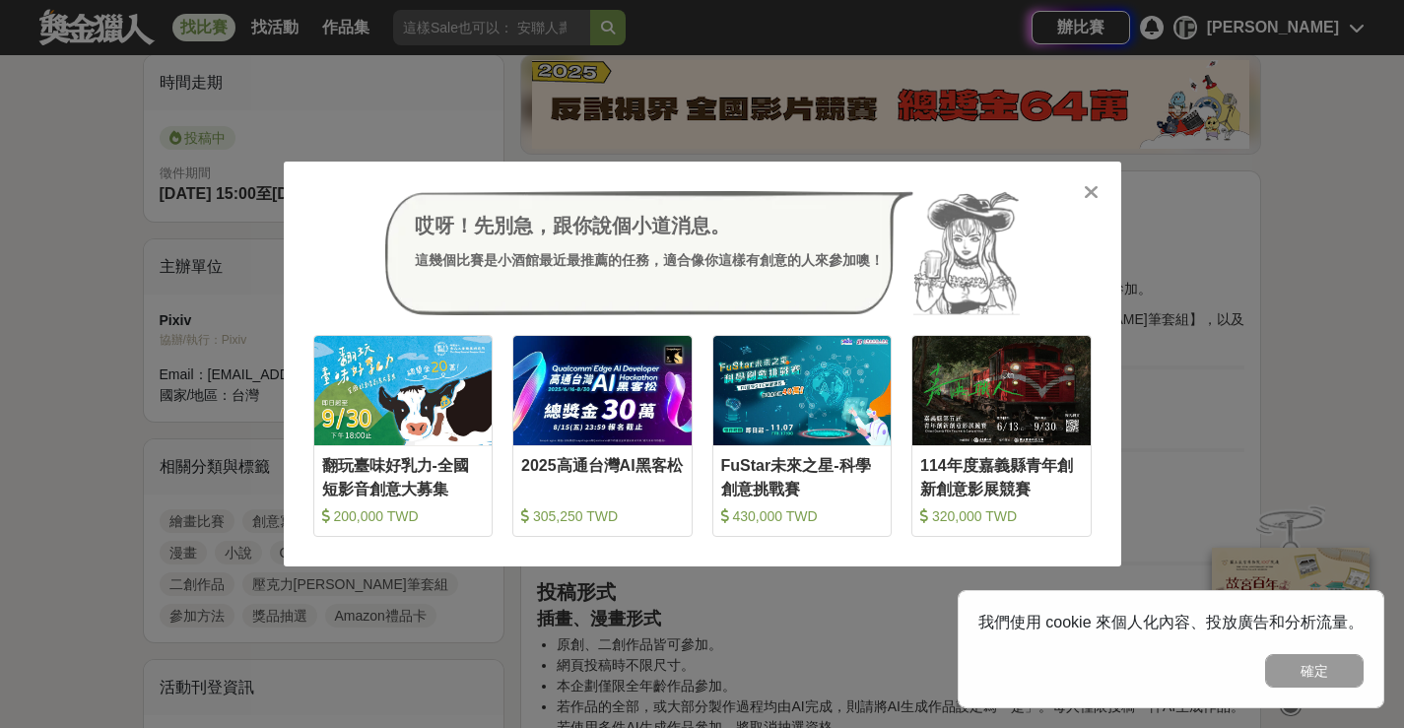 The image size is (1404, 728). Describe the element at coordinates (1001, 476) in the screenshot. I see `div: 114年度嘉義縣青年創新創意影展競賽` at that location.